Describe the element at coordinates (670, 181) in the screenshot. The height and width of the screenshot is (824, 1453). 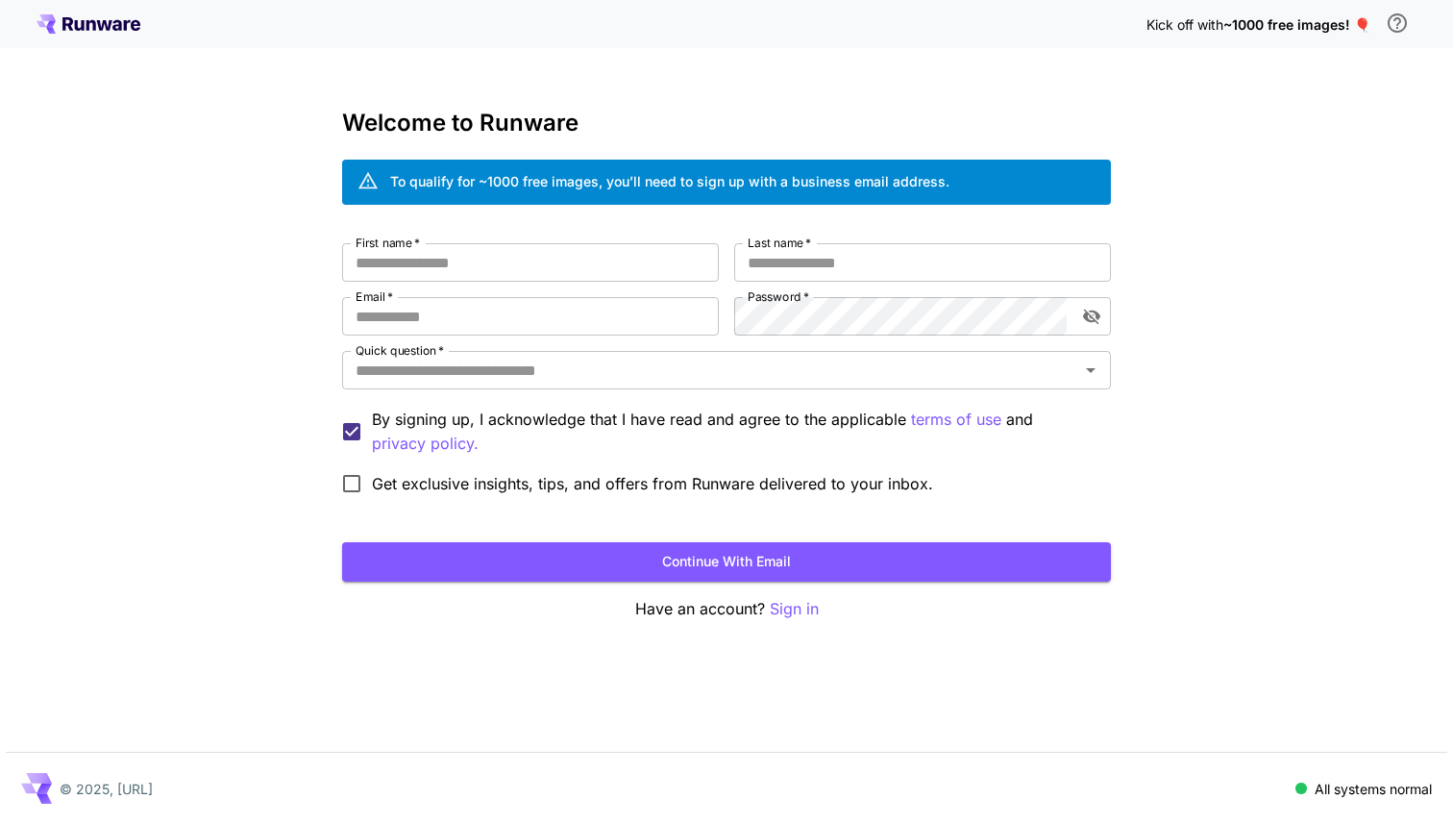
I see `div: To qualify for ~1000 free images, you’ll need to sign up with a business email address.` at that location.